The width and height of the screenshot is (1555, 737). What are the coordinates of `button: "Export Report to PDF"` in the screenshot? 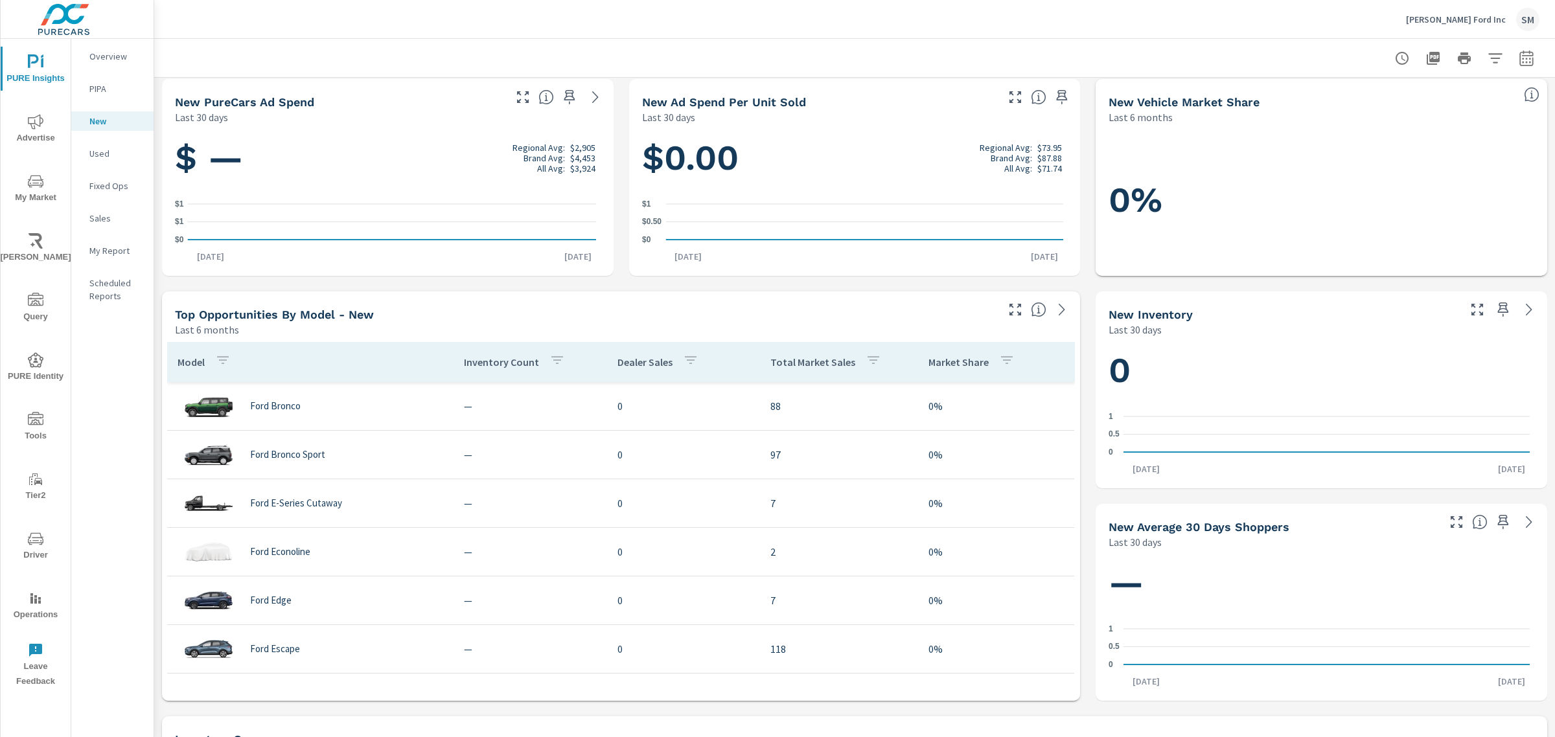 It's located at (1433, 58).